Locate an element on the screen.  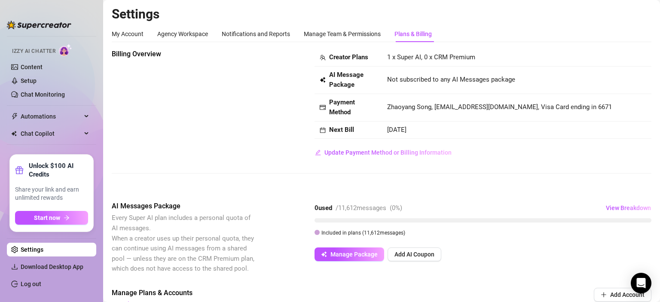
div: Notifications and Reports is located at coordinates (256, 34).